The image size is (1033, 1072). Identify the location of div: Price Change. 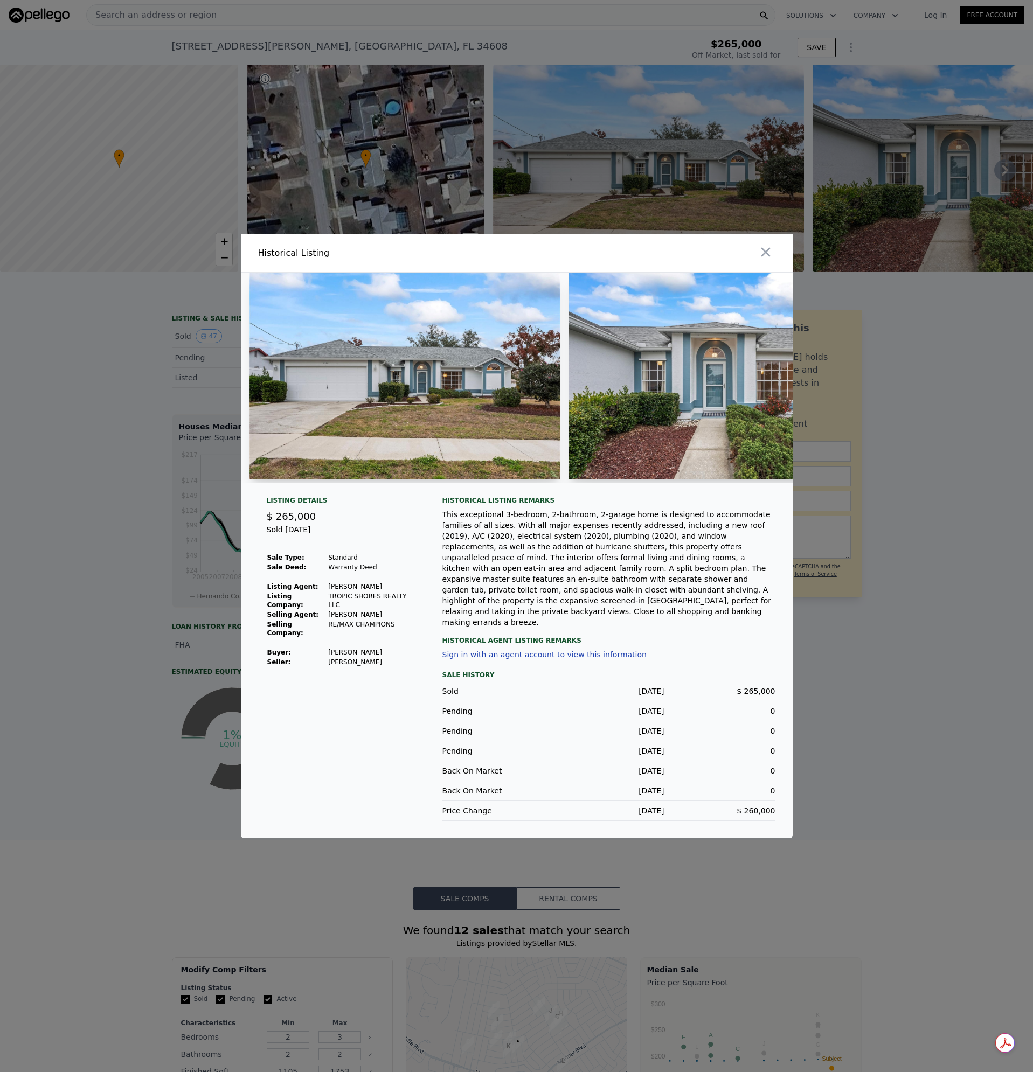
(498, 811).